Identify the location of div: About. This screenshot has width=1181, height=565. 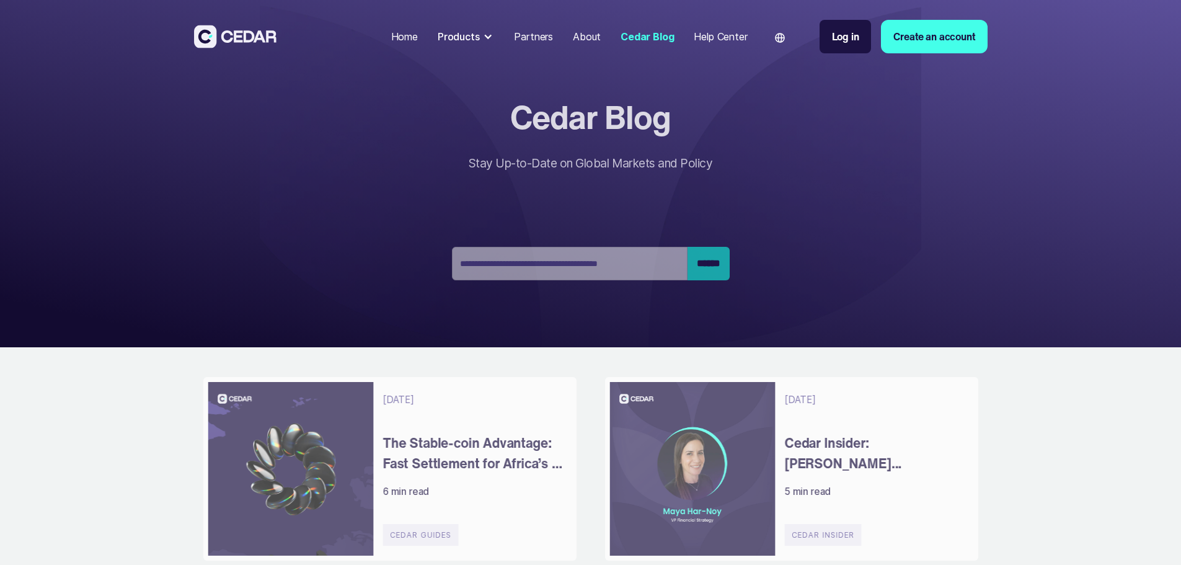
(587, 37).